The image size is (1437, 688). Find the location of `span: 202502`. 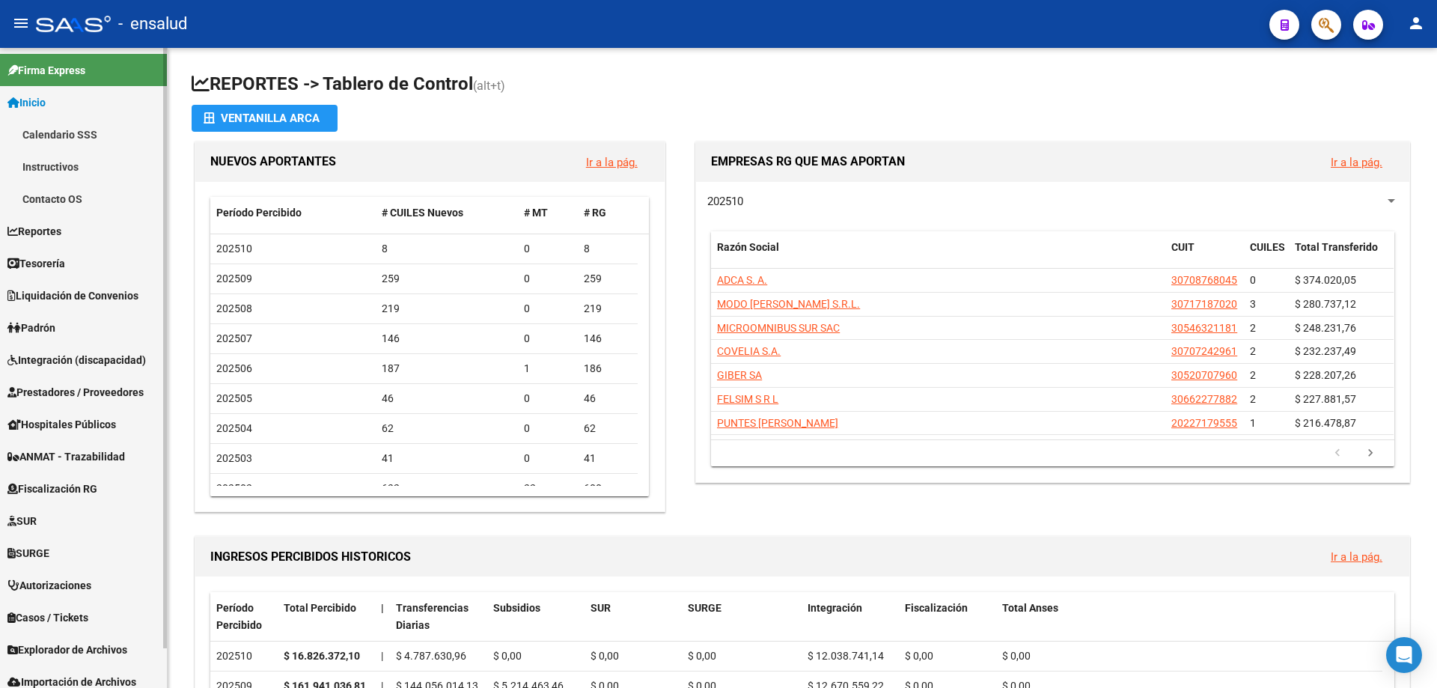

span: 202502 is located at coordinates (234, 488).